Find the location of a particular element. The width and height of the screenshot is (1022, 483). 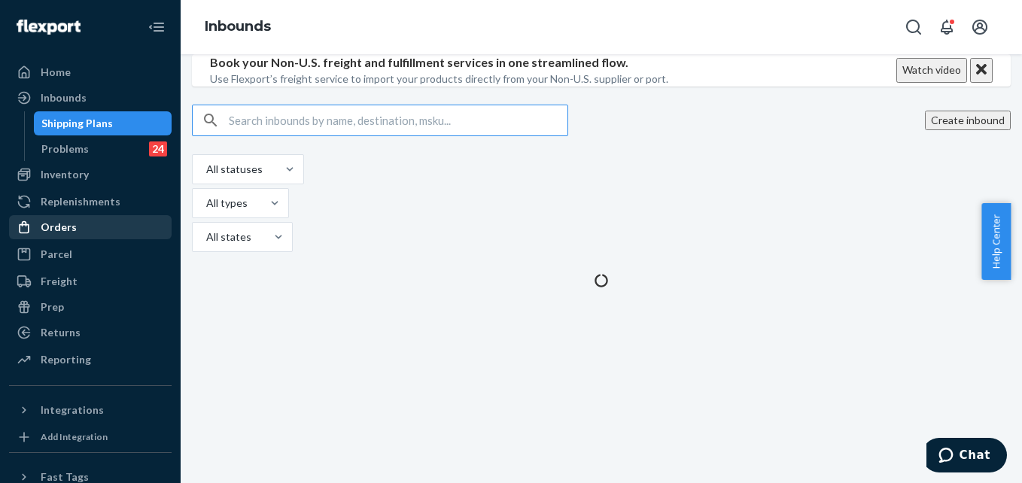

div: Add Integration is located at coordinates (74, 437).